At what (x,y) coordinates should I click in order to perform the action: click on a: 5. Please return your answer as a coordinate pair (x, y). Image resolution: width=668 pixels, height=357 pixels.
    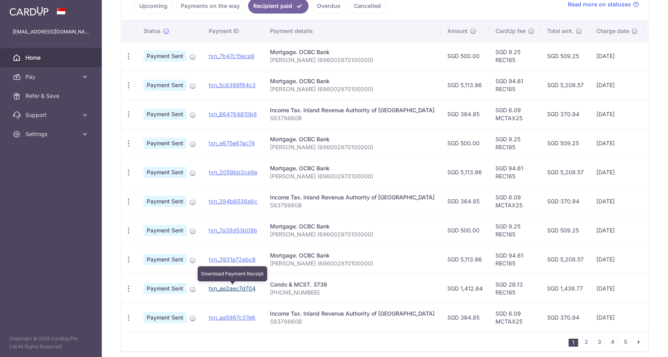
    Looking at the image, I should click on (626, 342).